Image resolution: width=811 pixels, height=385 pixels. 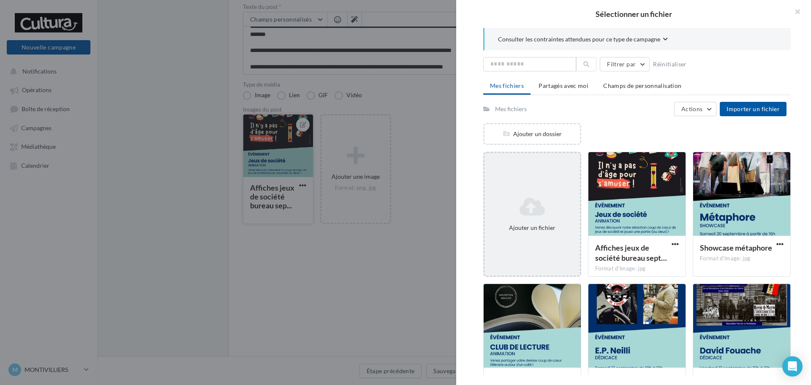 I want to click on span: Dédicace 12.09, so click(x=726, y=379).